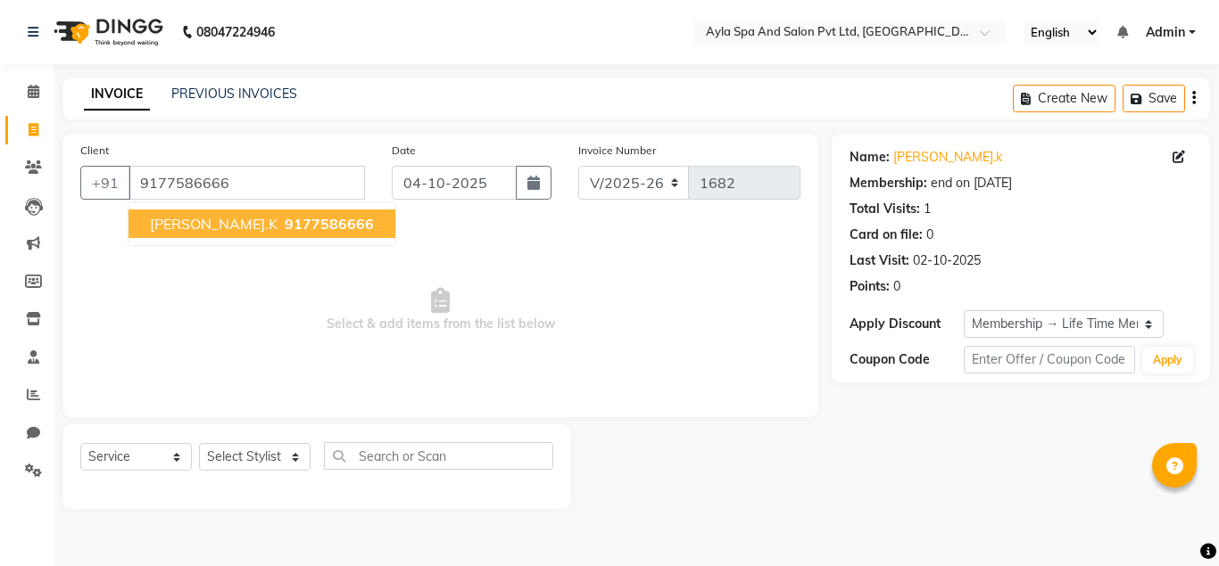 The image size is (1219, 566). Describe the element at coordinates (616, 151) in the screenshot. I see `label: Invoice Number` at that location.